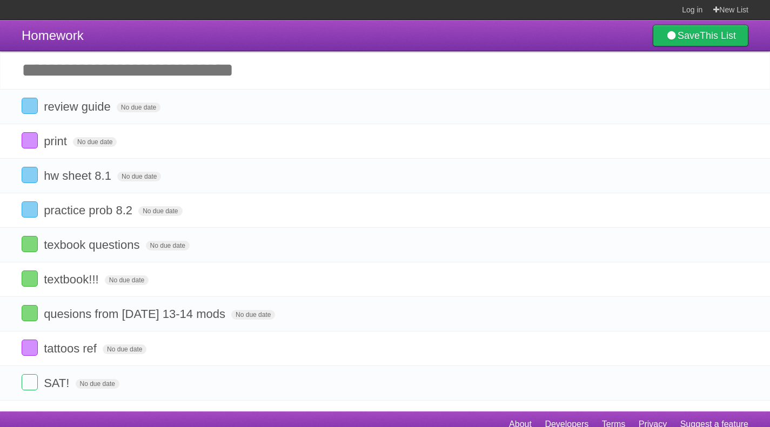  I want to click on span: texbook questions, so click(93, 245).